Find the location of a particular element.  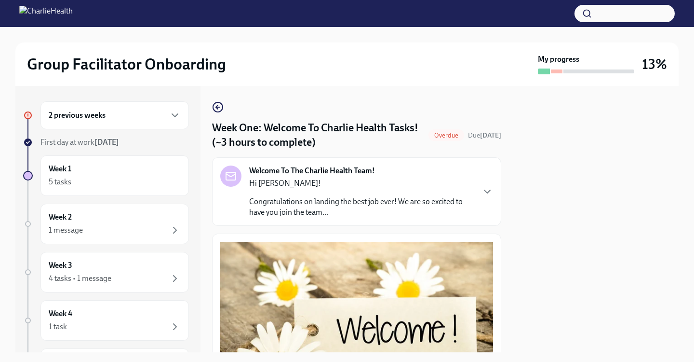

h3: 13% is located at coordinates (655, 64).